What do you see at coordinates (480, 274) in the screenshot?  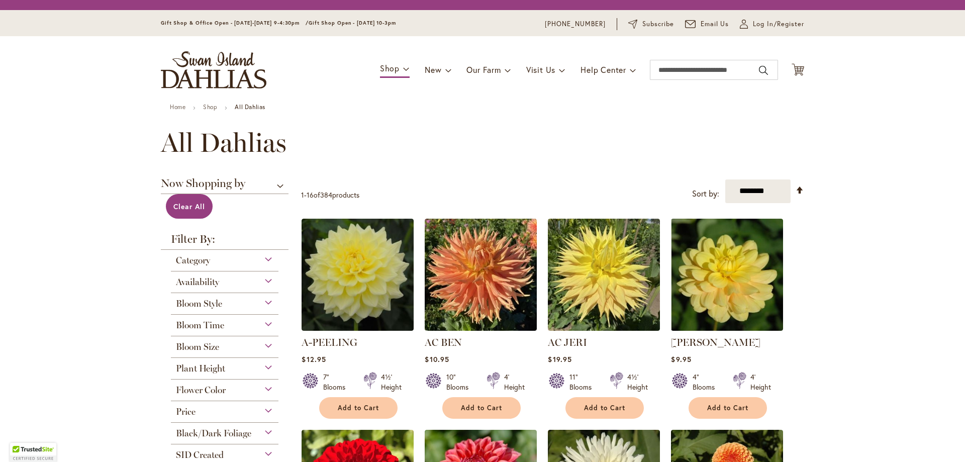 I see `img: AC BEN` at bounding box center [480, 274].